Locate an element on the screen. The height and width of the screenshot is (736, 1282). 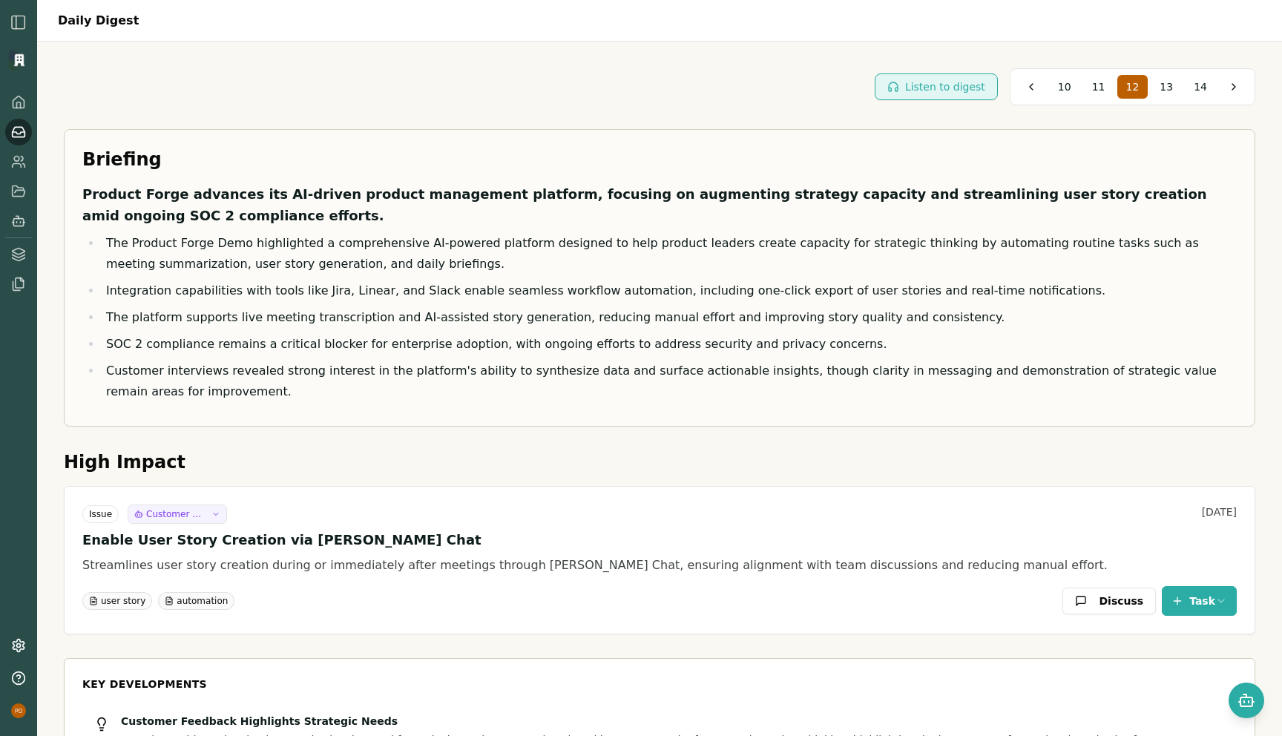
button: 14 is located at coordinates (1201, 87).